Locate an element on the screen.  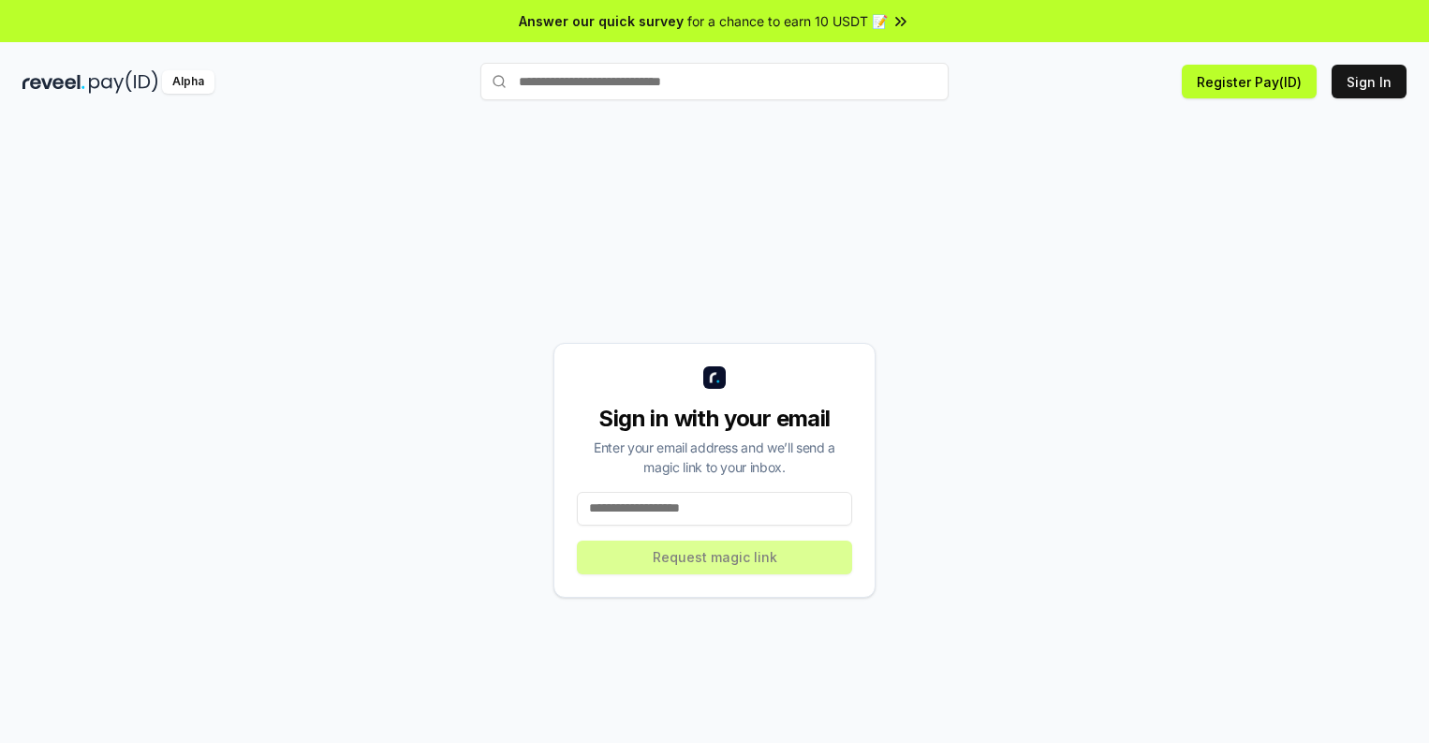
div: Enter your email address and we’ll send a magic link to your inbox. is located at coordinates (715, 457).